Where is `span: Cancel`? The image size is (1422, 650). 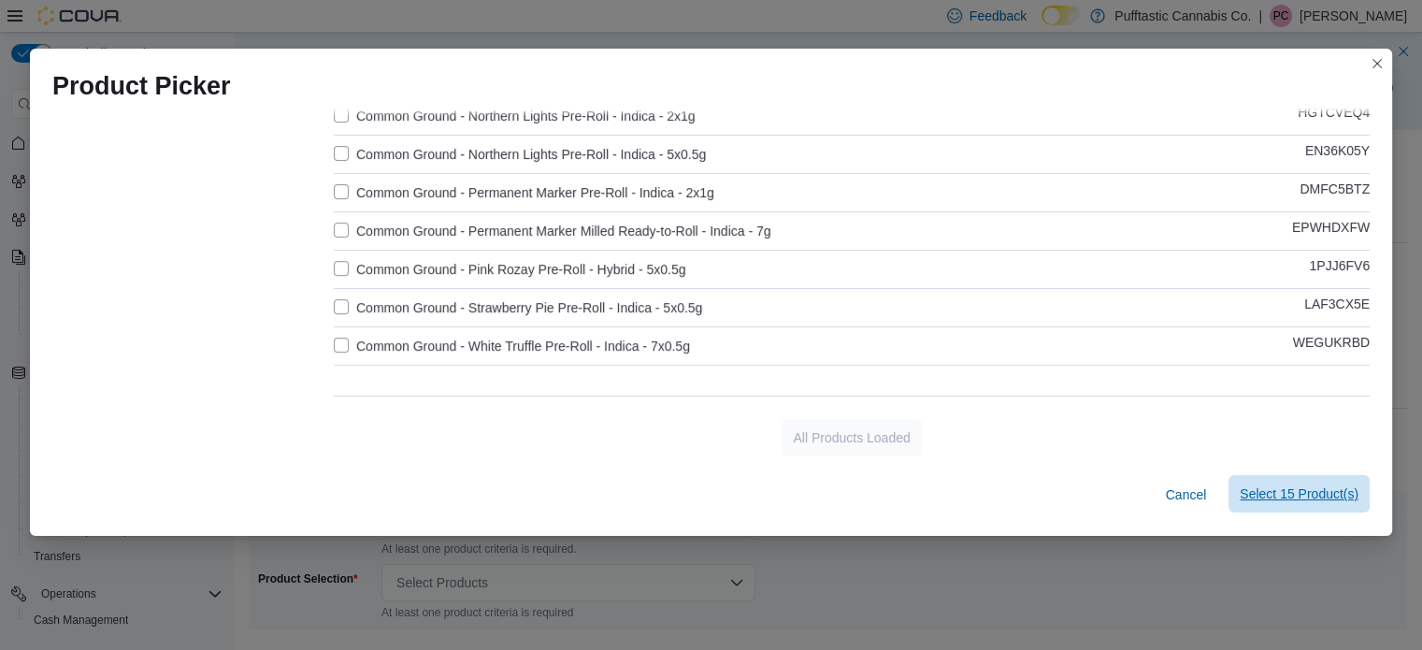 span: Cancel is located at coordinates (1187, 495).